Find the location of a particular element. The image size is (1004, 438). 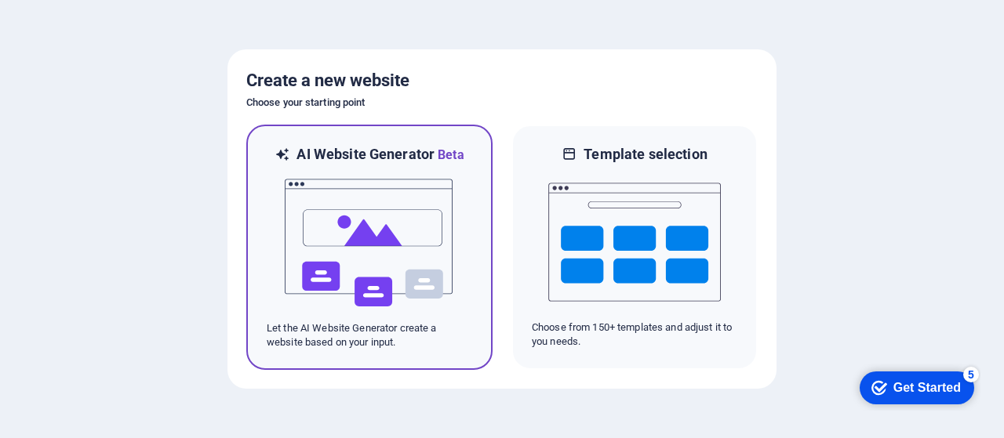

span: Beta is located at coordinates (449, 155).